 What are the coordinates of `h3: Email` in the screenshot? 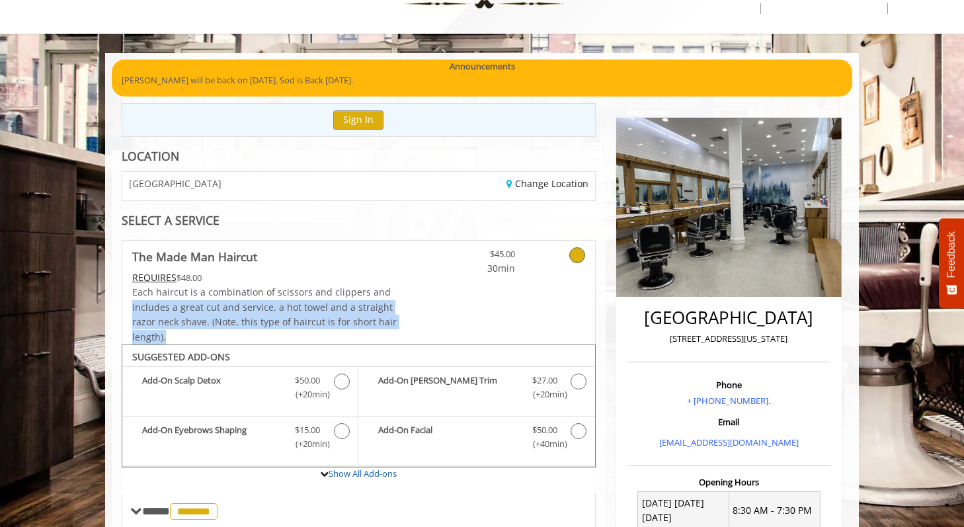 It's located at (728, 422).